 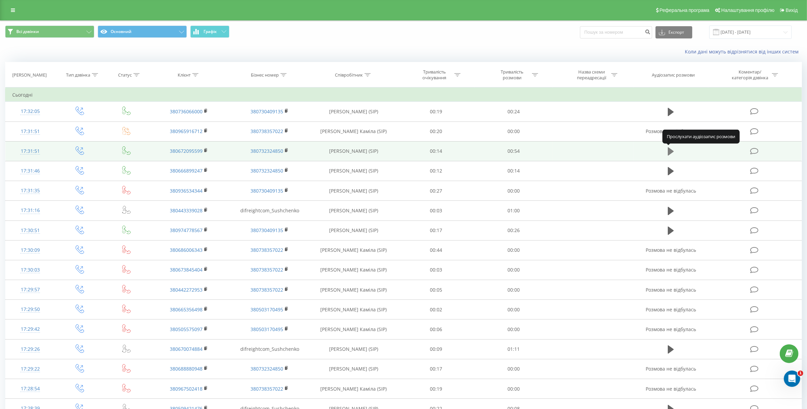 I want to click on div: 17:29:50, so click(x=30, y=309).